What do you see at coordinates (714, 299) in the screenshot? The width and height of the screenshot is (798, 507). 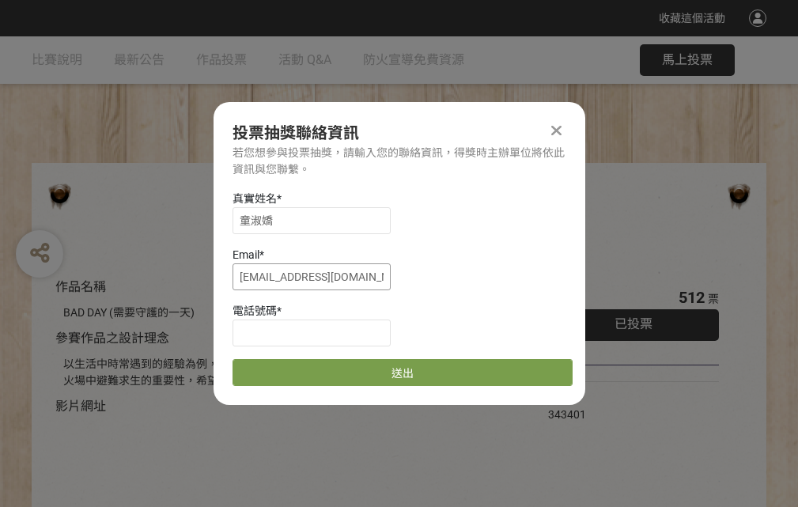 I see `span: 票` at bounding box center [714, 299].